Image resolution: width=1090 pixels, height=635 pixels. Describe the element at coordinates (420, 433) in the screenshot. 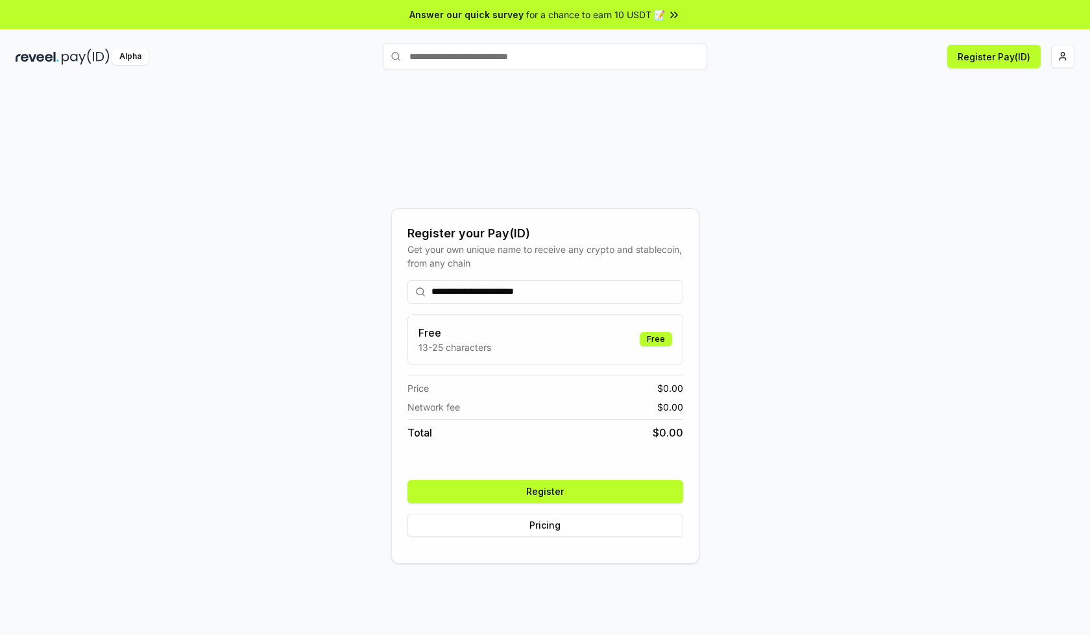

I see `span: Total` at that location.